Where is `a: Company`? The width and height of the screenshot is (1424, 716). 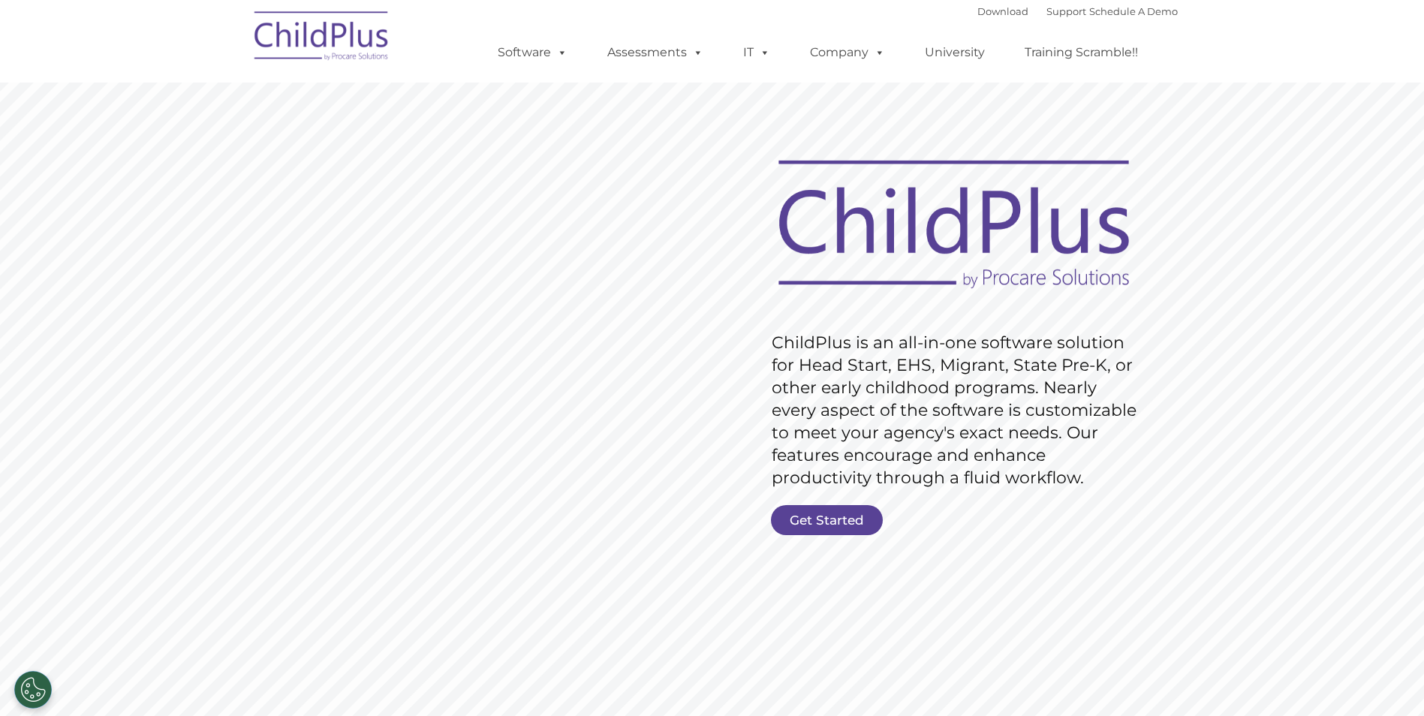
a: Company is located at coordinates (848, 53).